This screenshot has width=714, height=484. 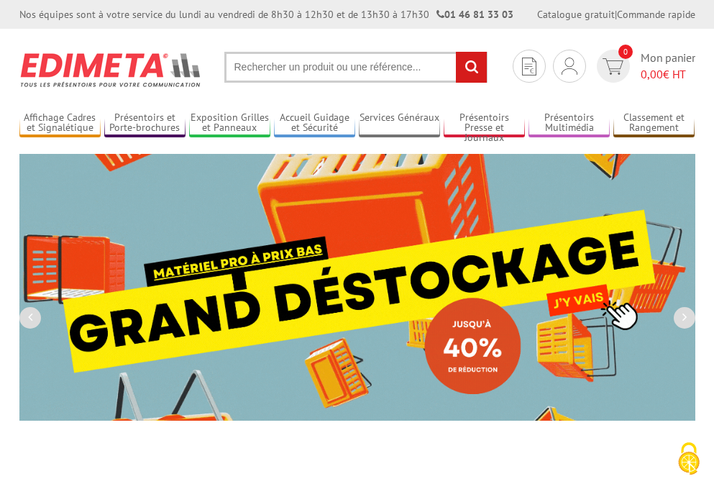 I want to click on button: Cookies (fenêtre modale), so click(x=689, y=459).